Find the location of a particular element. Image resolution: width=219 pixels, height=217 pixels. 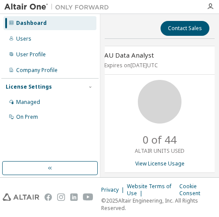

p: © 2025 Altair Engineering, Inc. All Rights Reserved. is located at coordinates (159, 205).